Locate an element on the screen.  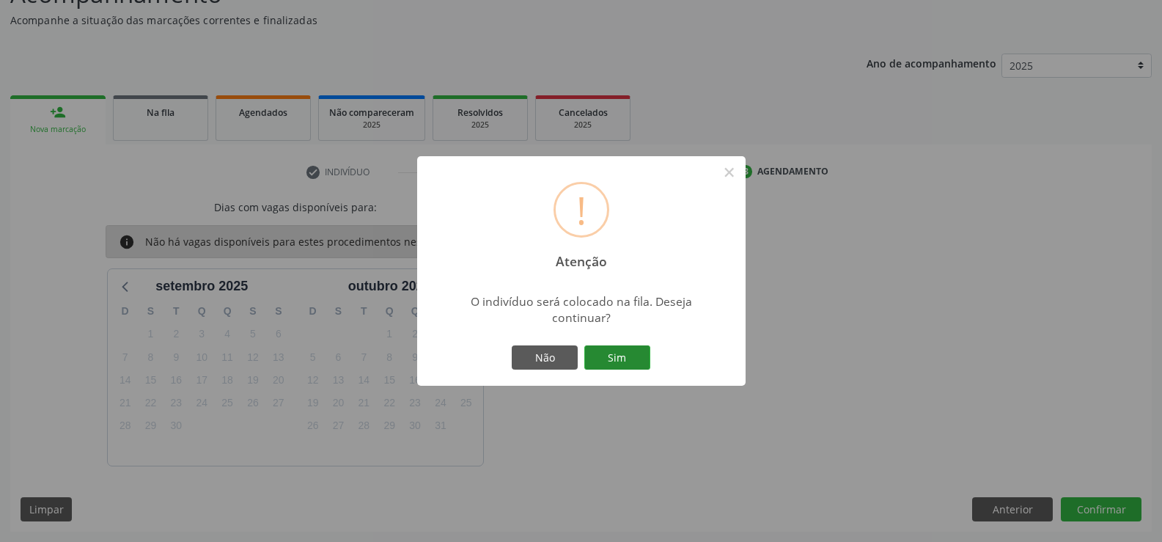
h2: Atenção is located at coordinates (581, 256).